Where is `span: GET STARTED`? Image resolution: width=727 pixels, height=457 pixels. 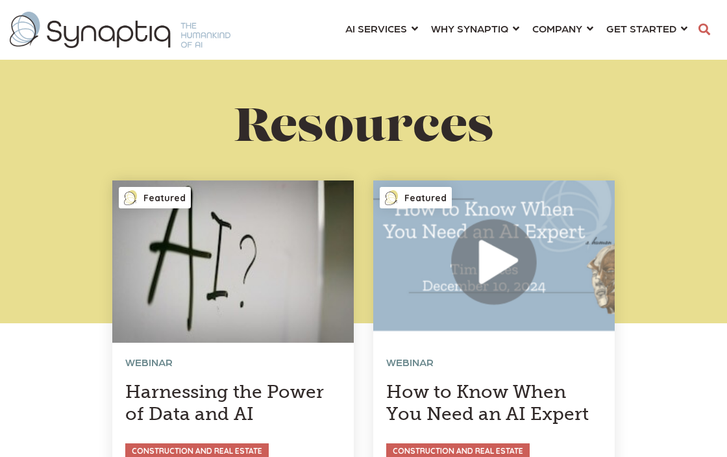 span: GET STARTED is located at coordinates (641, 28).